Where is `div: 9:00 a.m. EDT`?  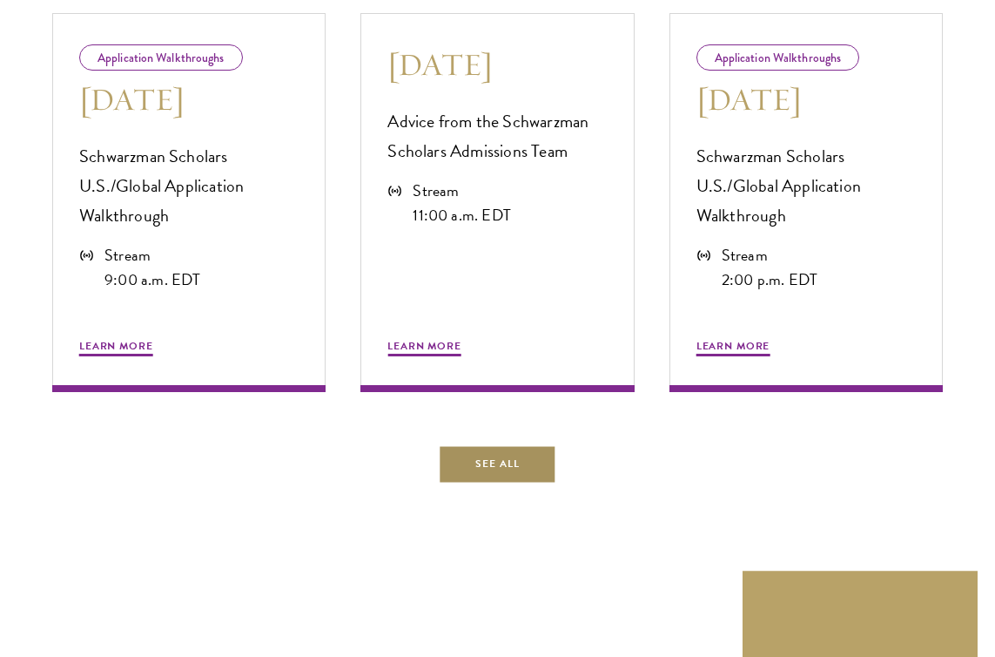 div: 9:00 a.m. EDT is located at coordinates (152, 280).